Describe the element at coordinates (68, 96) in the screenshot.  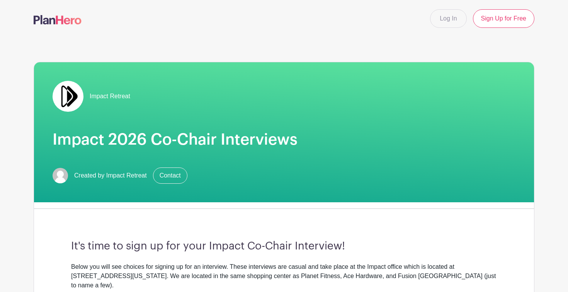
I see `img: Double%20Arrow%20Logo.jpg` at that location.